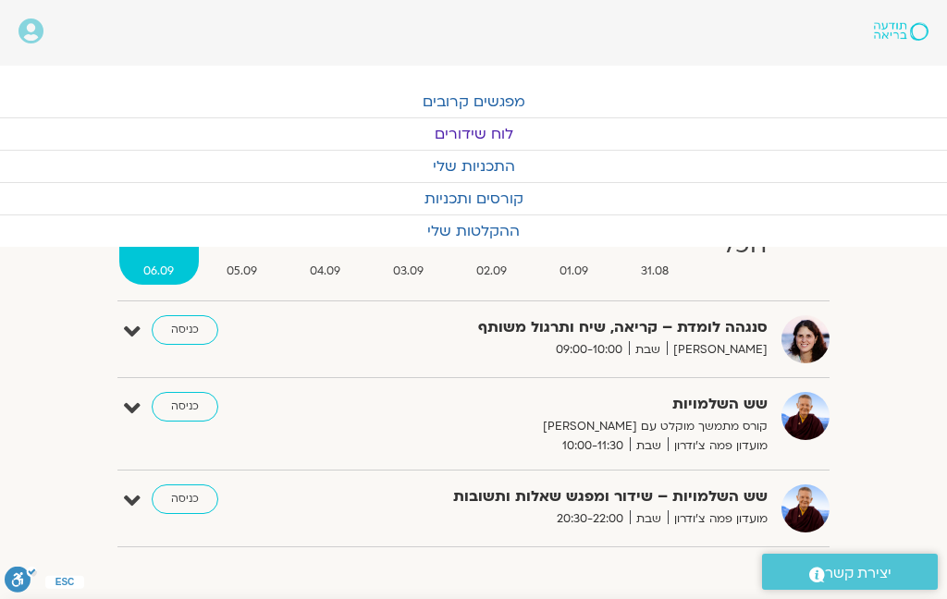 The image size is (947, 599). What do you see at coordinates (589, 350) in the screenshot?
I see `span: 09:00-10:00` at bounding box center [589, 350].